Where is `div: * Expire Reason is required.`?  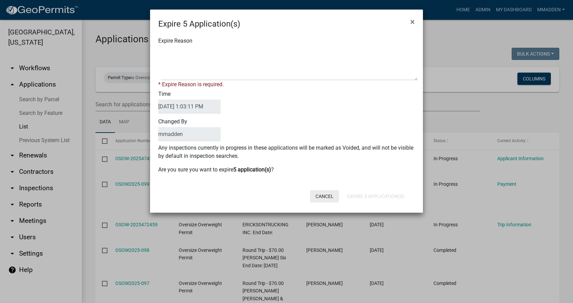 div: * Expire Reason is required. is located at coordinates (286, 85).